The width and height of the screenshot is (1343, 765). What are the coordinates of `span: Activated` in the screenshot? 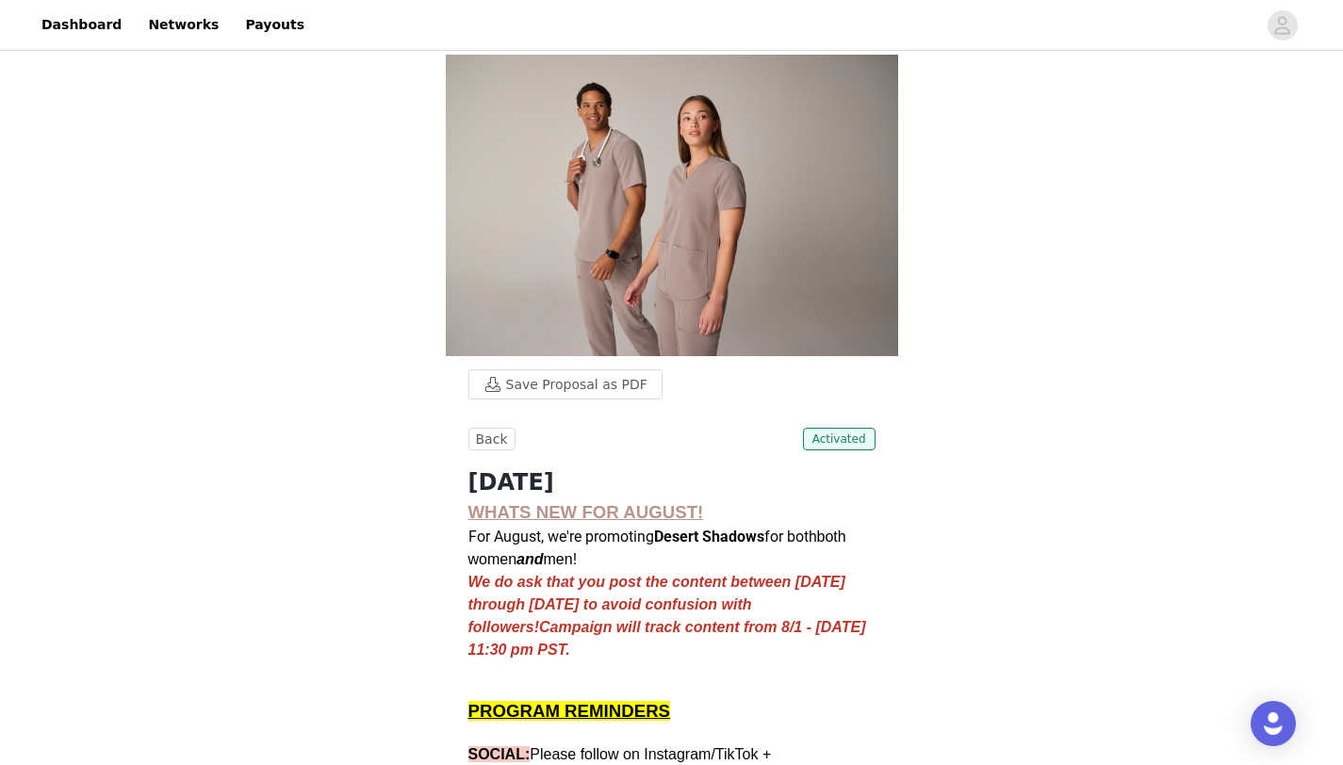 It's located at (838, 439).